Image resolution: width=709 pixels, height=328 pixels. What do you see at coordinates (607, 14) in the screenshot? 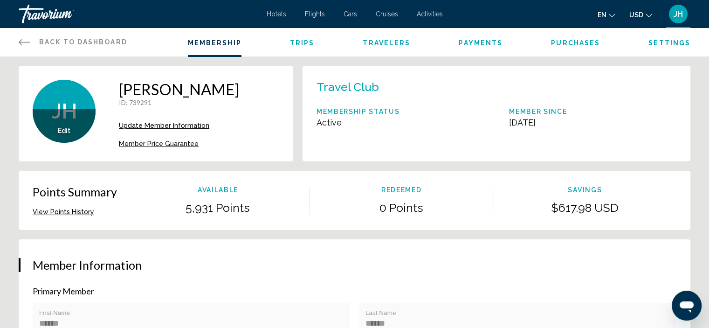
I see `button: Change language` at bounding box center [607, 14].